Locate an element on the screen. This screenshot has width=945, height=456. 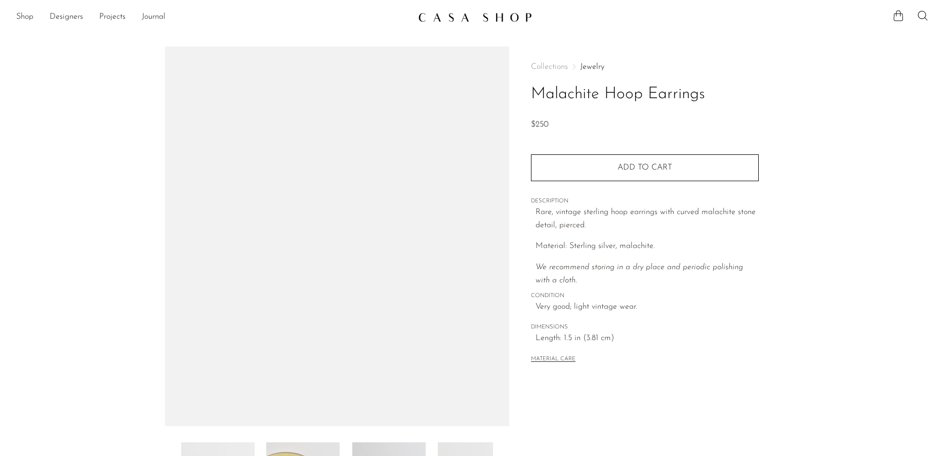
ul: NEW HEADER MENU is located at coordinates (213, 17).